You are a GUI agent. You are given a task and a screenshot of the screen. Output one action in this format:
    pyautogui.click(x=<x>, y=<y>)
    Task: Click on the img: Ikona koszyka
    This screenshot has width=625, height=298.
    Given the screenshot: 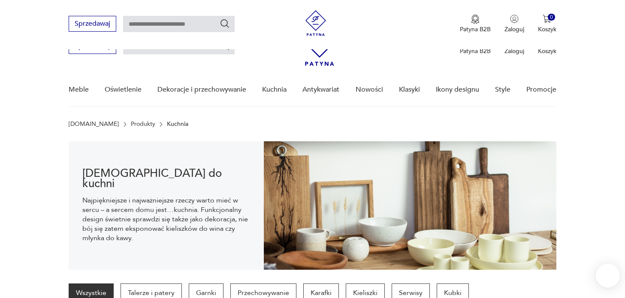 What is the action you would take?
    pyautogui.click(x=547, y=19)
    